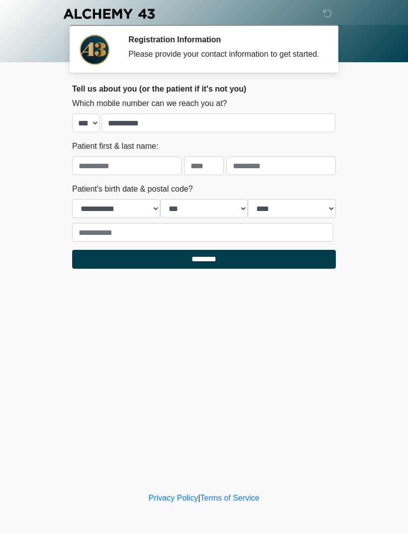  I want to click on img: Agent Avatar, so click(95, 50).